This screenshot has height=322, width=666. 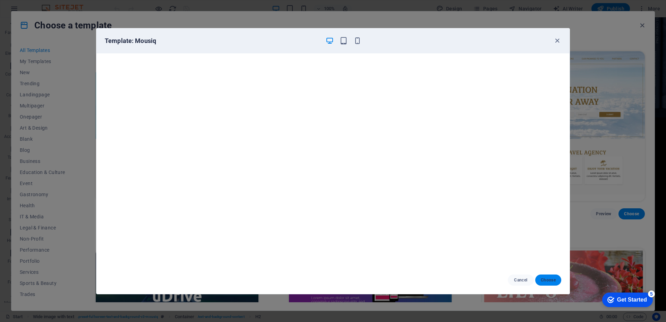 What do you see at coordinates (521, 280) in the screenshot?
I see `button: Cancel` at bounding box center [521, 280].